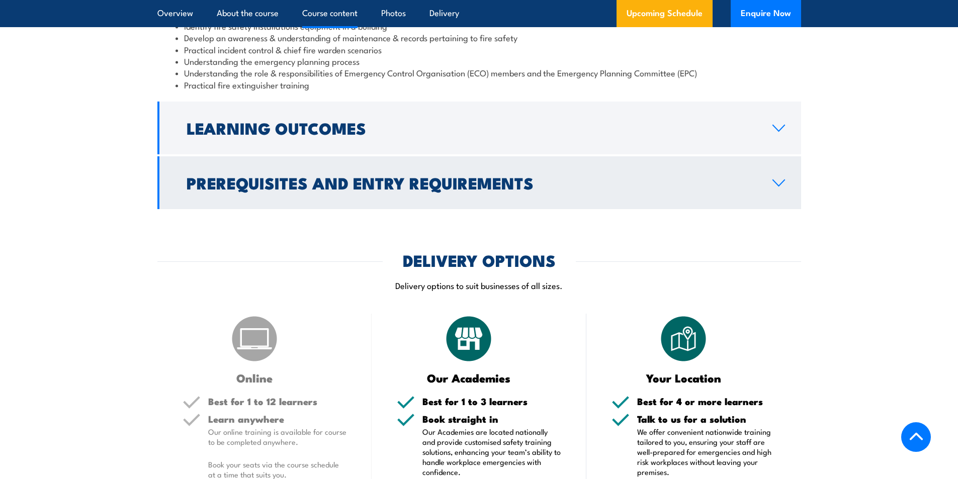  What do you see at coordinates (479, 183) in the screenshot?
I see `a: Prerequisites and Entry Requirements` at bounding box center [479, 183].